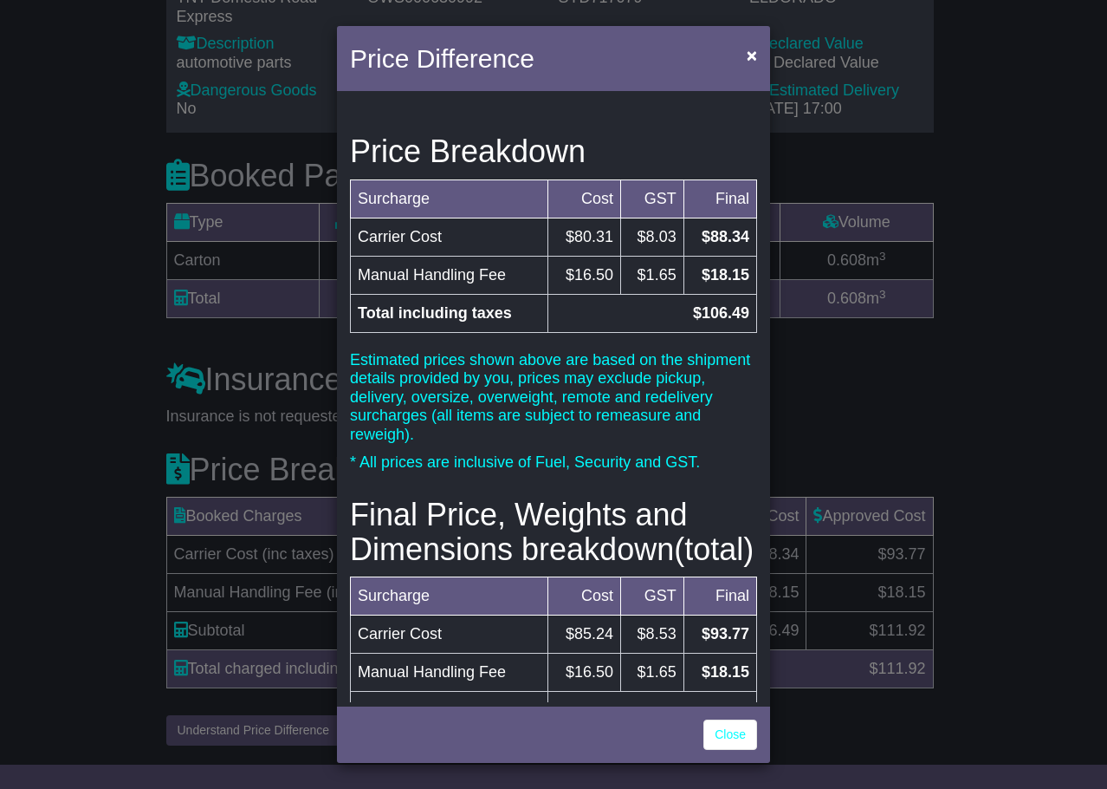 The image size is (1107, 789). Describe the element at coordinates (652, 634) in the screenshot. I see `td: $8.53` at that location.